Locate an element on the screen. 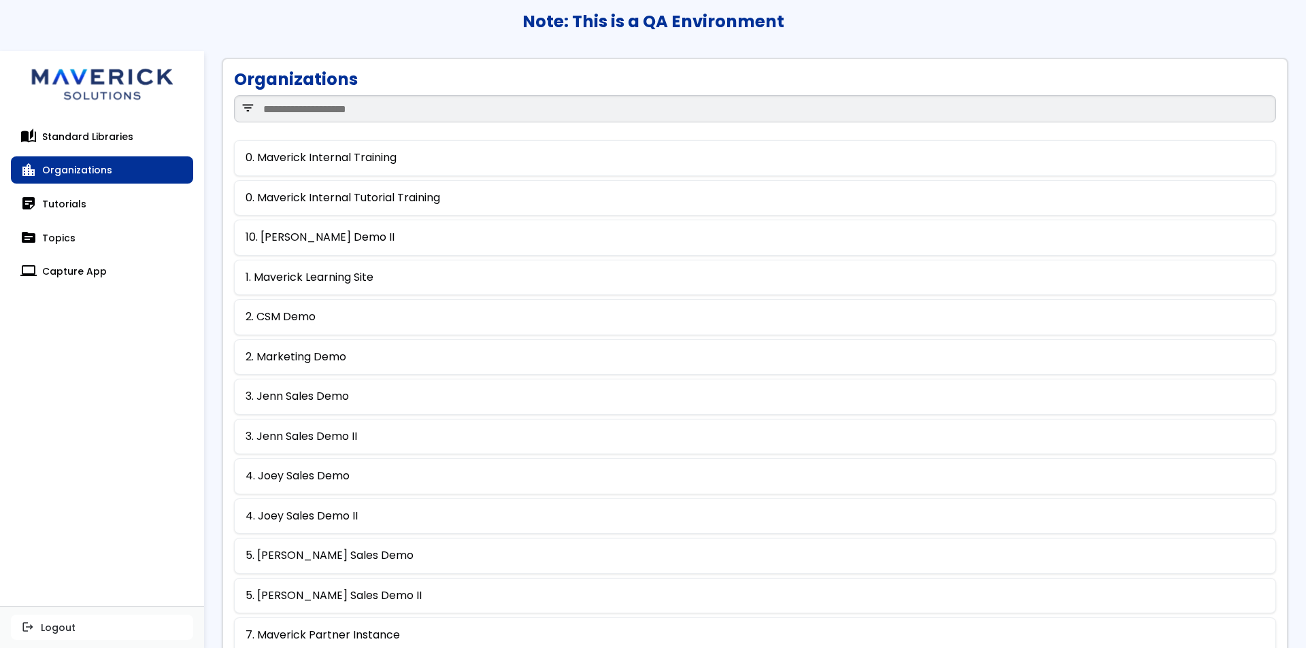  a: 3. Jenn Sales Demo is located at coordinates (297, 397).